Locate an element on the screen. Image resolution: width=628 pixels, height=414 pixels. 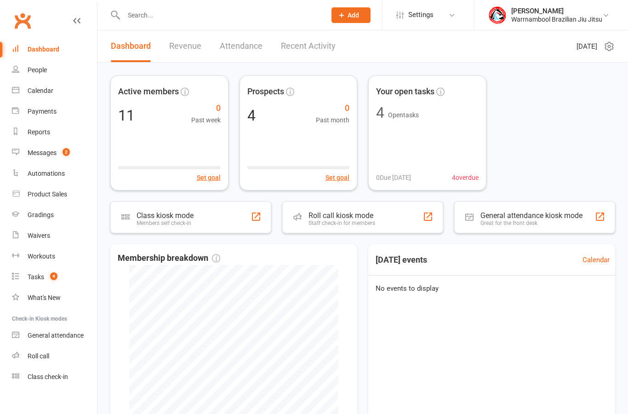
span: Settings is located at coordinates (421, 15).